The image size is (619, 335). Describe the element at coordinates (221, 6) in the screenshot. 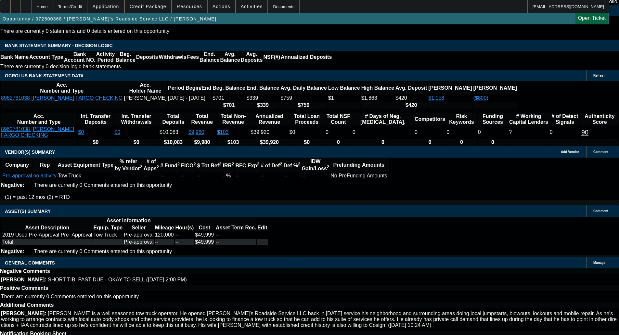

I see `button: Actions` at that location.